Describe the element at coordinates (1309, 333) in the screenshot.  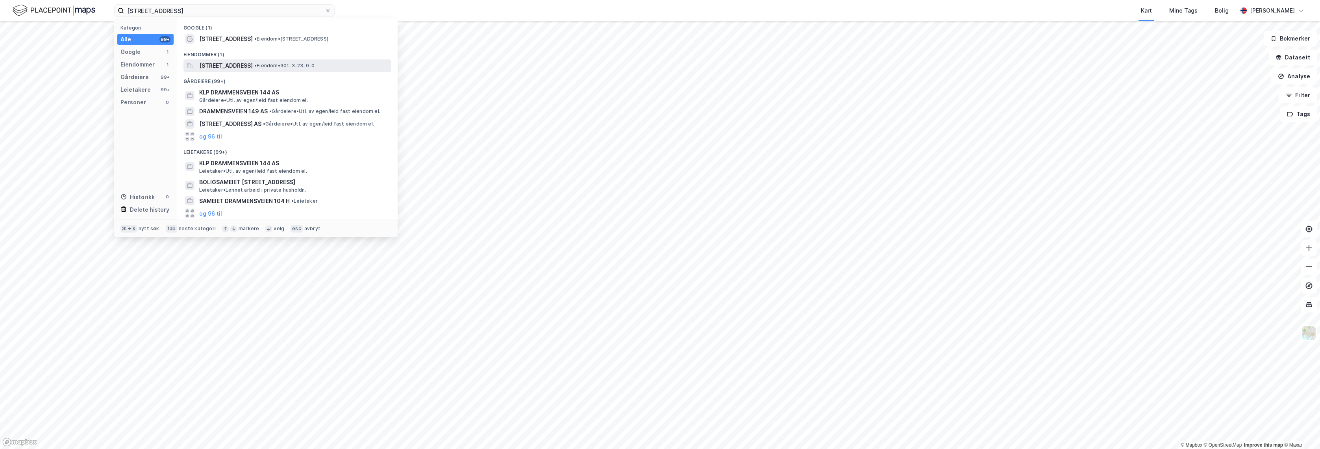
I see `img: Z` at that location.